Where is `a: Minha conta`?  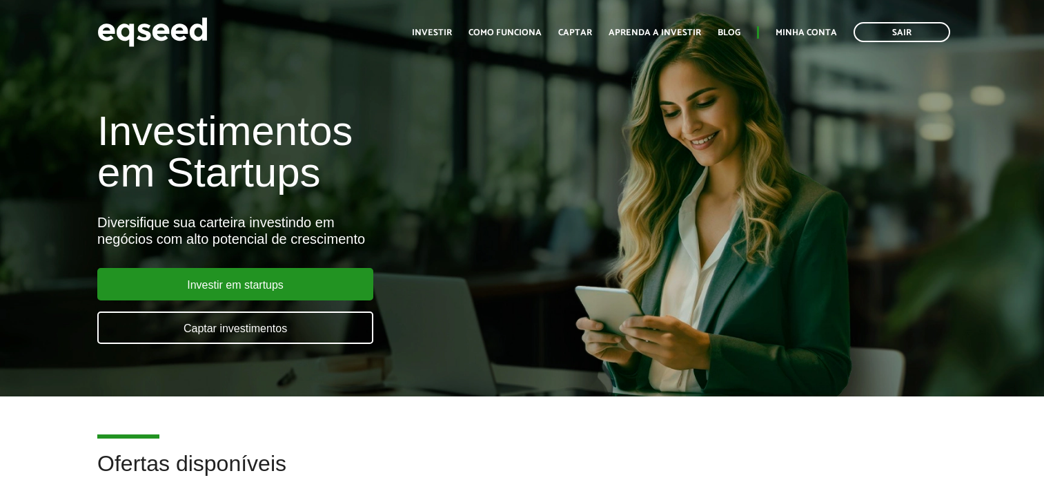
a: Minha conta is located at coordinates (806, 32).